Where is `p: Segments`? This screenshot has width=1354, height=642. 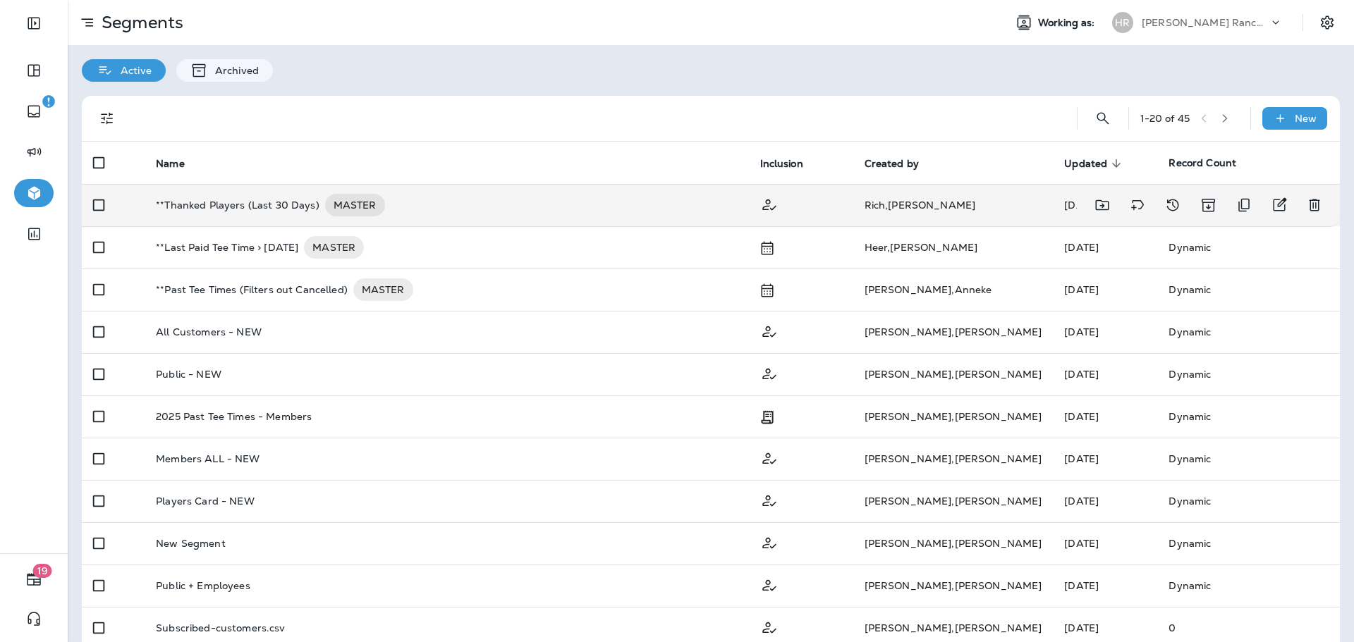
p: Segments is located at coordinates (140, 23).